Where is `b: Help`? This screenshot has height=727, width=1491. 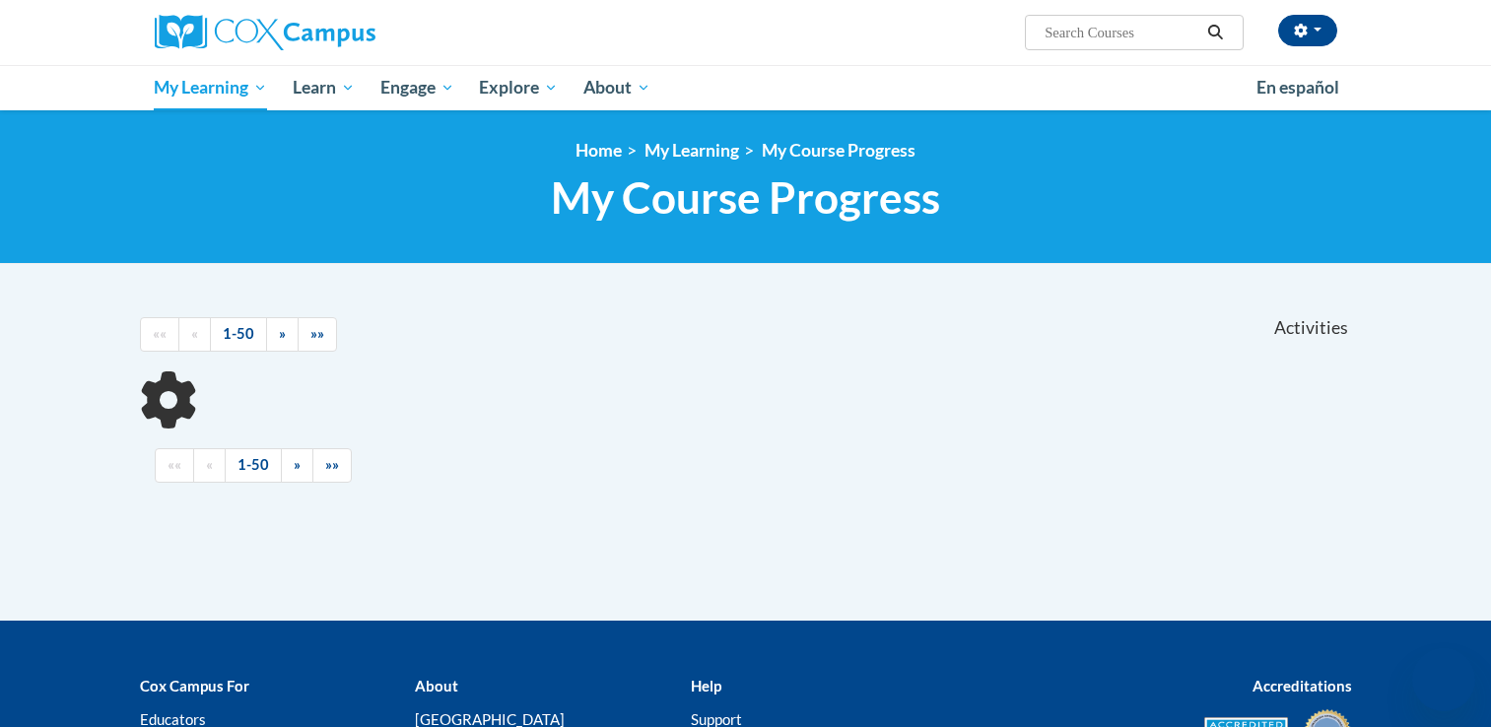 b: Help is located at coordinates (706, 686).